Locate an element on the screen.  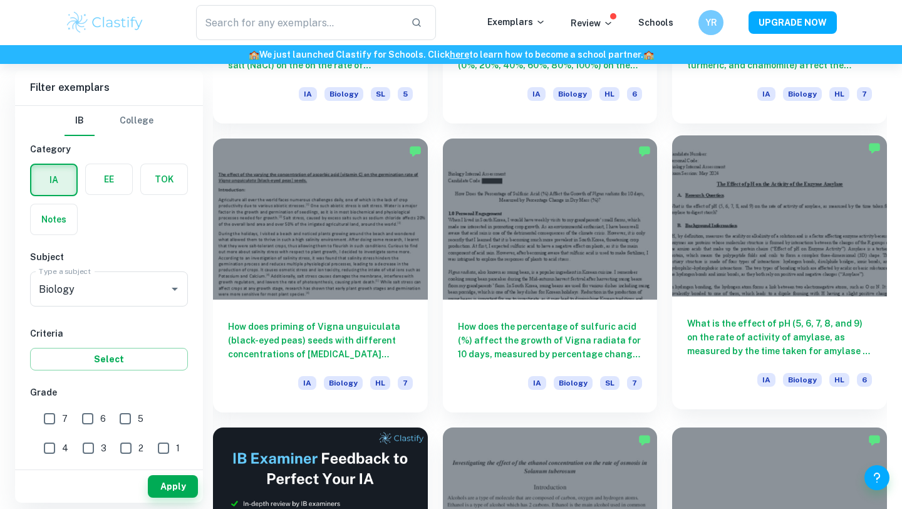
button: IB is located at coordinates (80, 121).